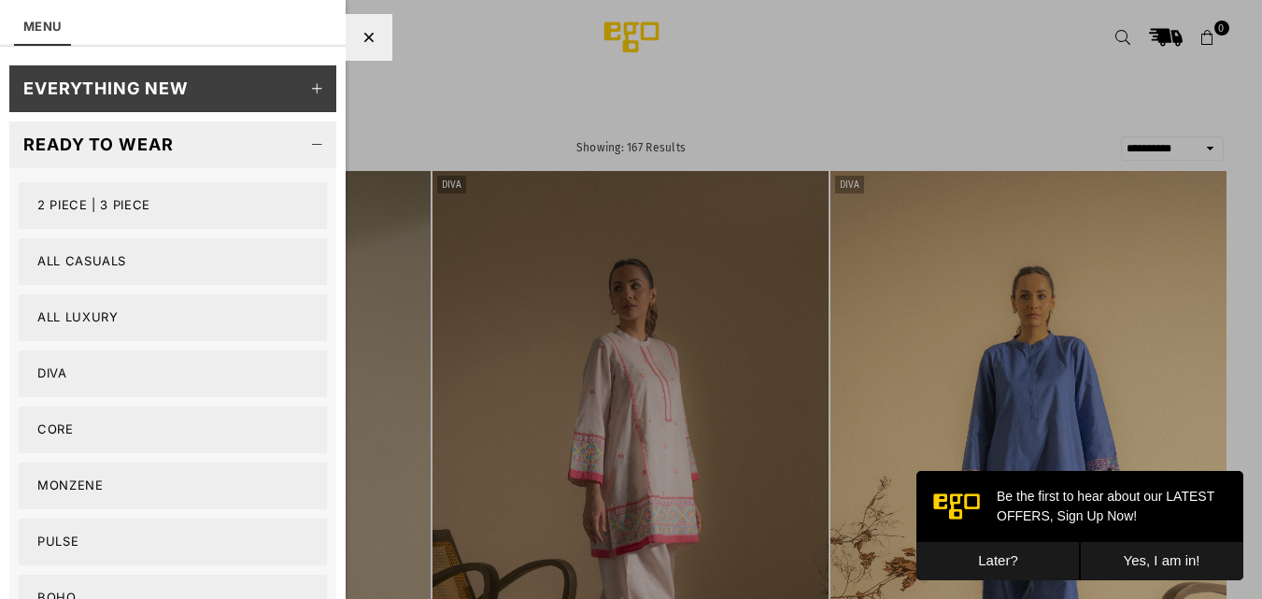 The width and height of the screenshot is (1262, 599). Describe the element at coordinates (369, 37) in the screenshot. I see `div: Close Menu` at that location.